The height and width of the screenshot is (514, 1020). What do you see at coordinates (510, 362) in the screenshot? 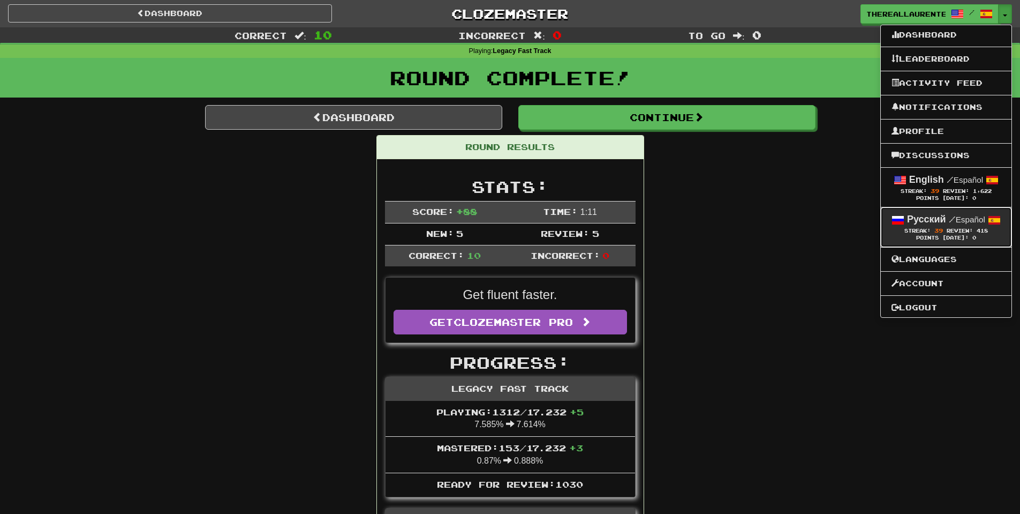
I see `h2: Progress:` at bounding box center [510, 362].